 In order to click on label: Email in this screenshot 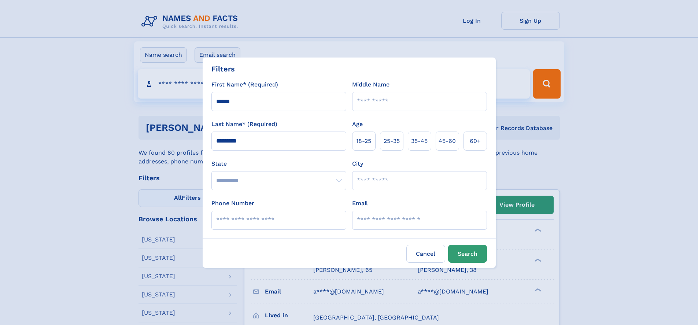, I will do `click(360, 203)`.